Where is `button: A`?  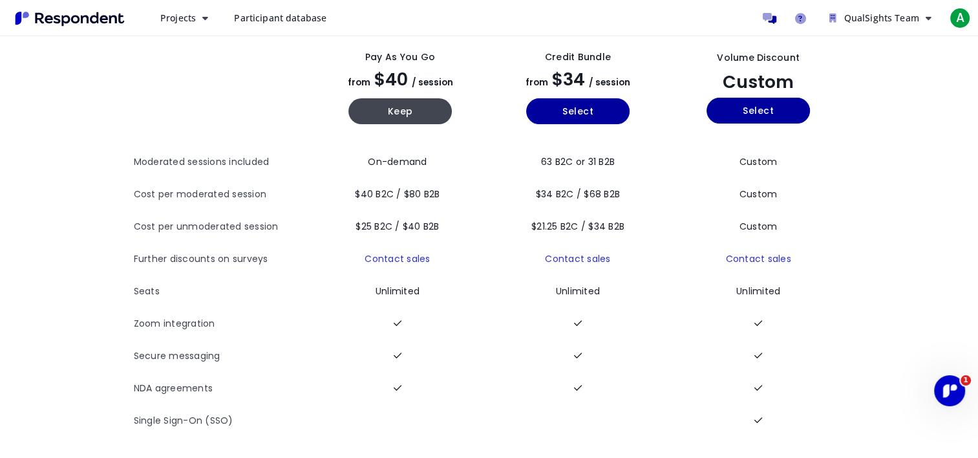 button: A is located at coordinates (960, 18).